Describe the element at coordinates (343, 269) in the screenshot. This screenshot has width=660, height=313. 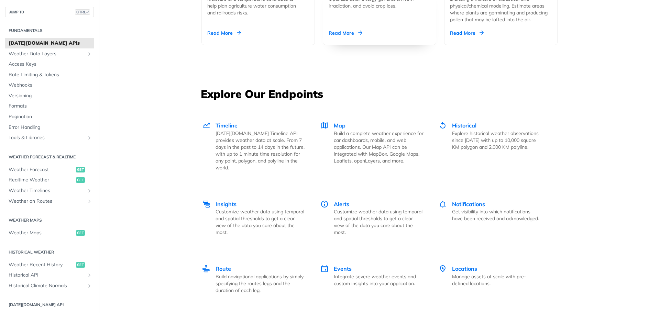
I see `span: Events` at that location.